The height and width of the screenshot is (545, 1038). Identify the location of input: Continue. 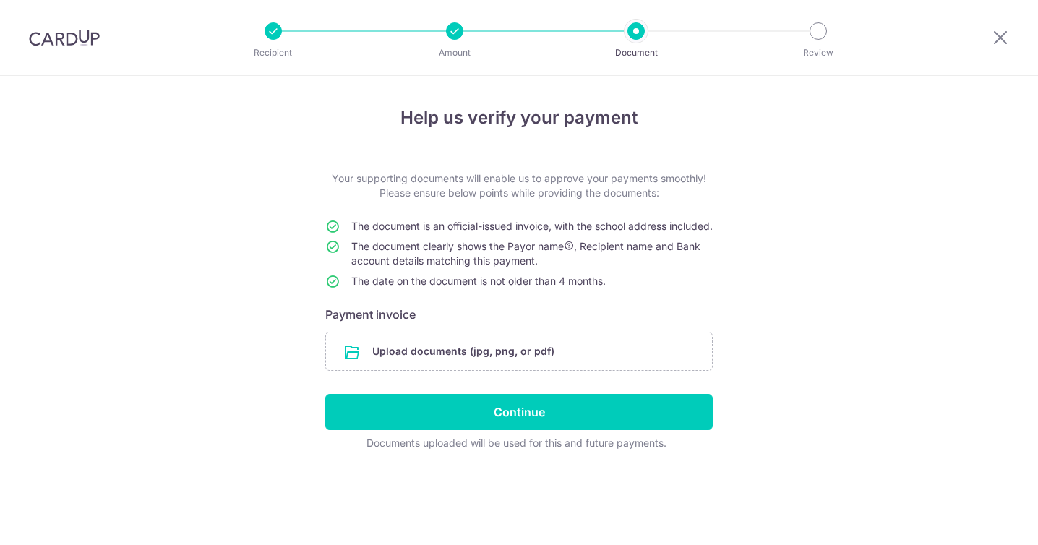
(519, 412).